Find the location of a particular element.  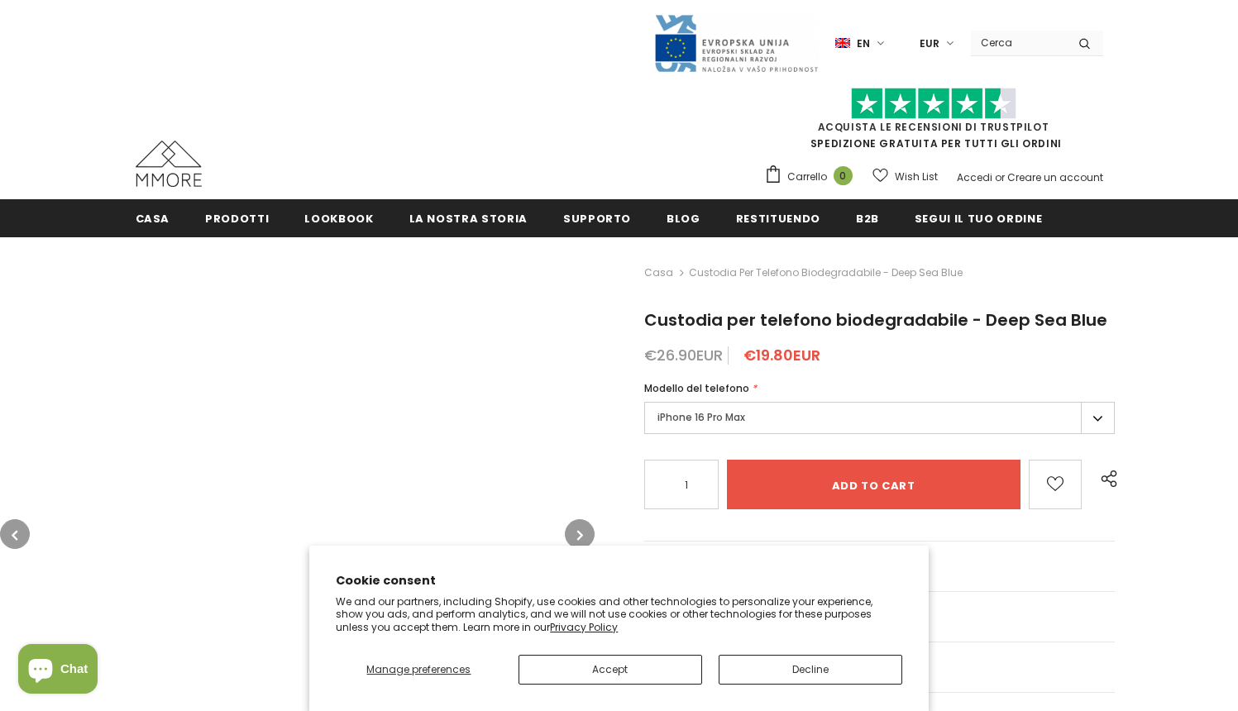

button: Accept is located at coordinates (611, 670).